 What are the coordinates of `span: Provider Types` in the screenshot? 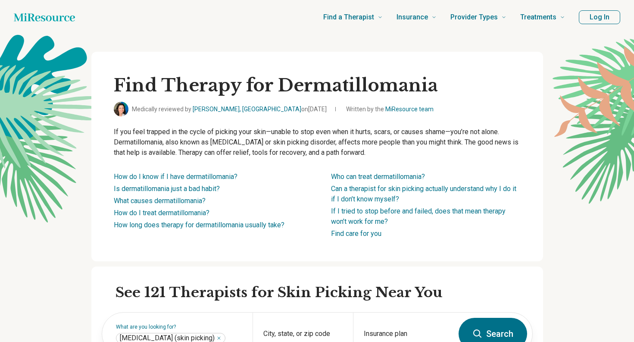 It's located at (474, 17).